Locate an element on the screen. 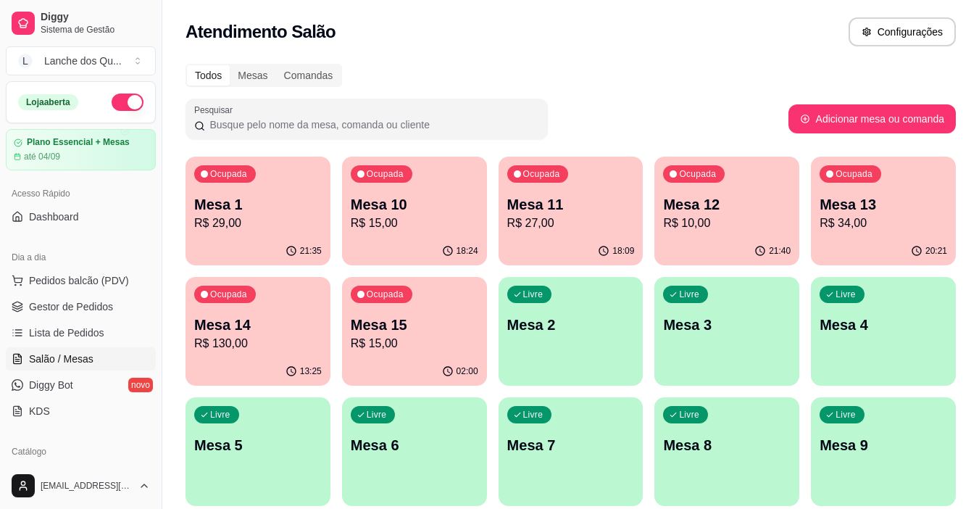 The image size is (979, 509). p: R$ 34,00 is located at coordinates (883, 223).